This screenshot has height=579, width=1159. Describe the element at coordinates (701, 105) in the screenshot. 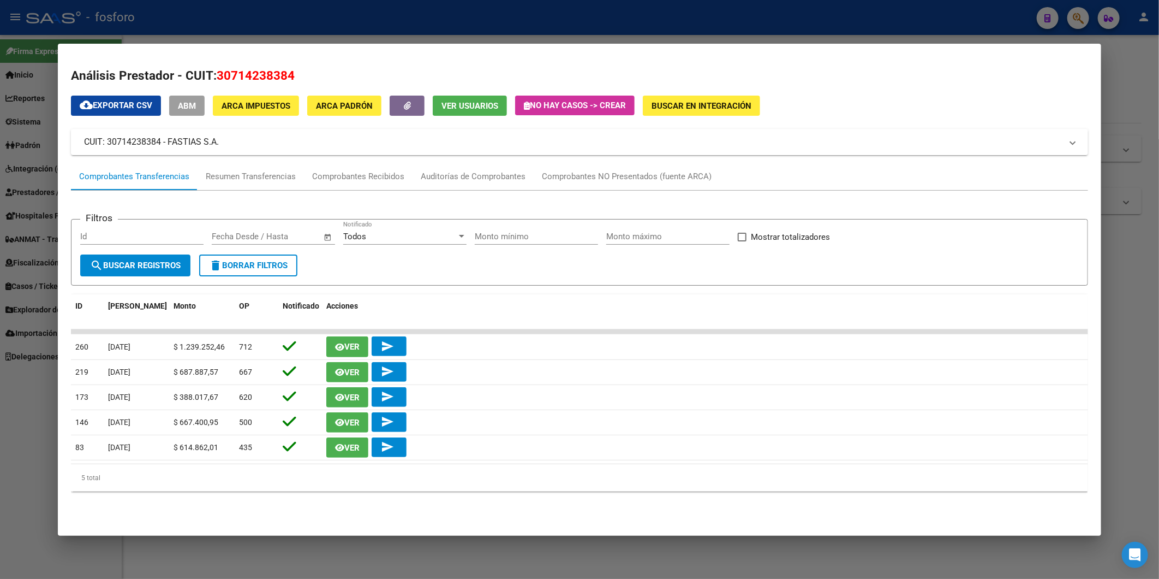

I see `button: Buscar en Integración` at that location.